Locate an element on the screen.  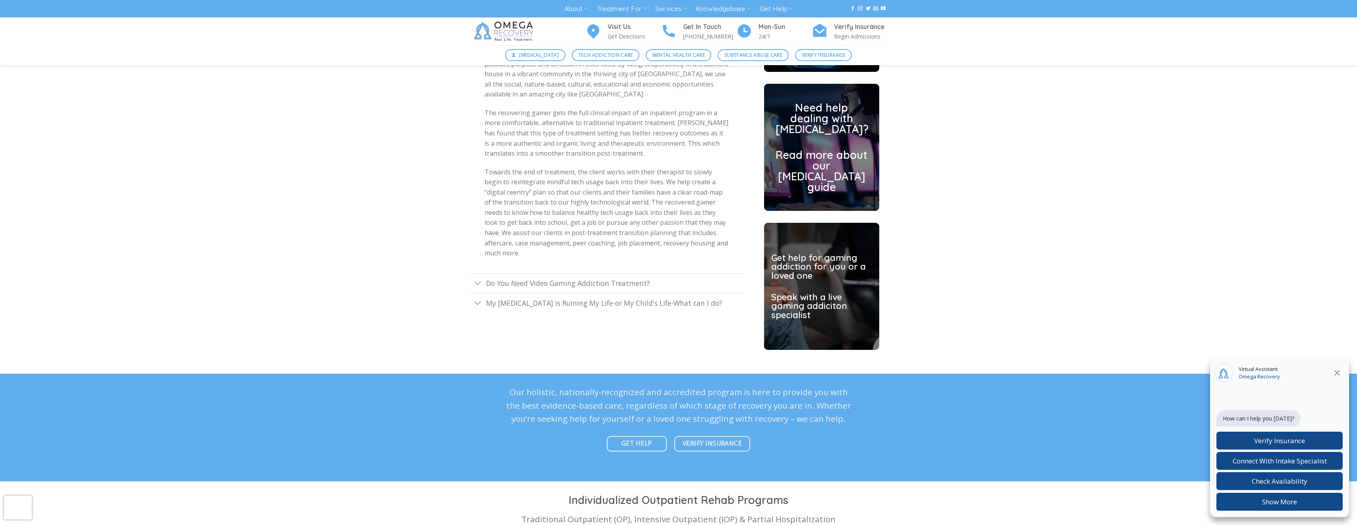
h4: Visit Us is located at coordinates (634, 27).